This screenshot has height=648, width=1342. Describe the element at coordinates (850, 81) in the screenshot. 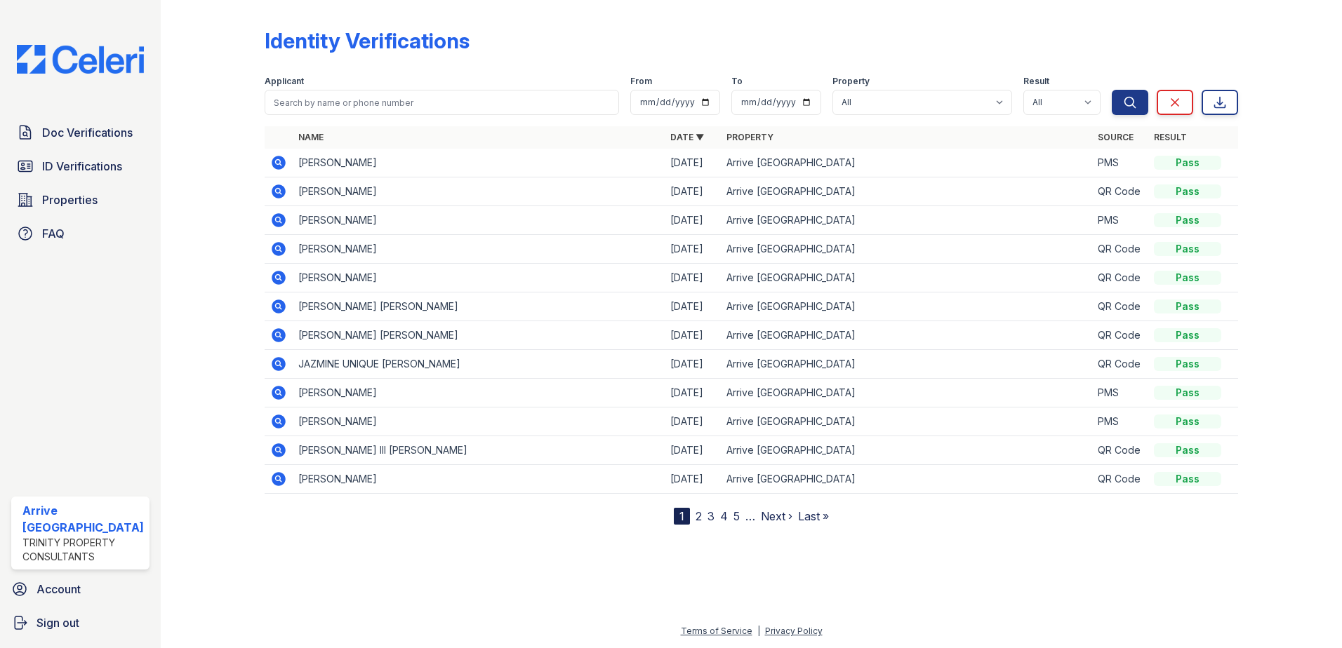

I see `label: Property` at that location.